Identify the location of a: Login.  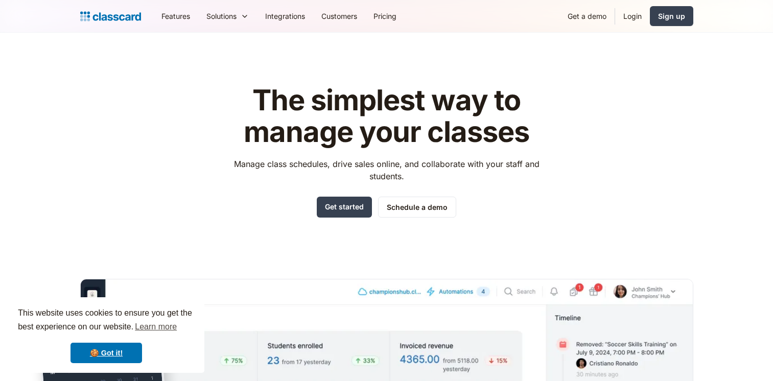
(632, 16).